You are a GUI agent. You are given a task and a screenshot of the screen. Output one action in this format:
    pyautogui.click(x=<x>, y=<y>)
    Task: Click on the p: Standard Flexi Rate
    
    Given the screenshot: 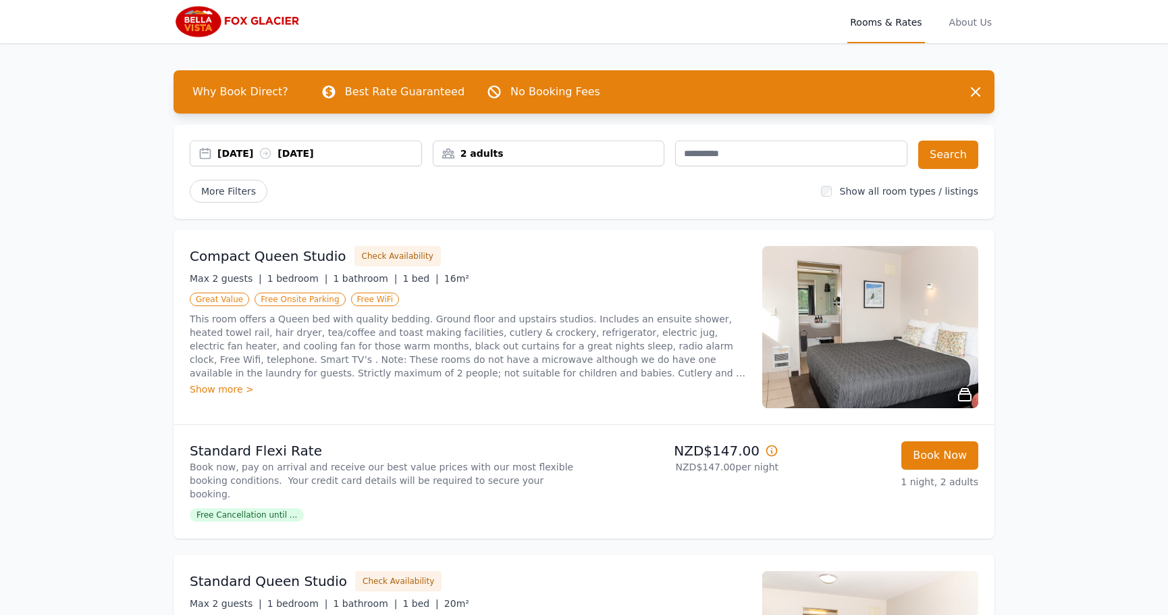 What is the action you would take?
    pyautogui.click(x=384, y=450)
    